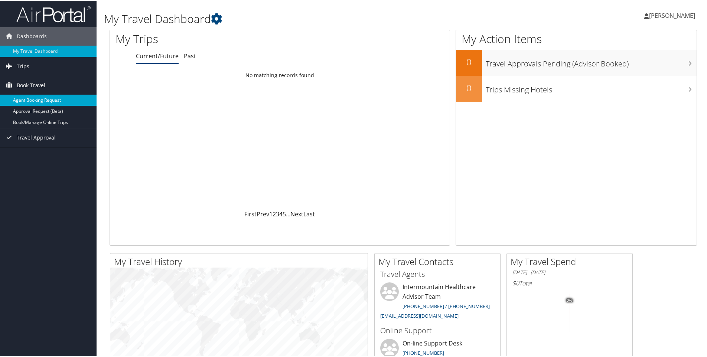  Describe the element at coordinates (309, 214) in the screenshot. I see `a: Last` at that location.